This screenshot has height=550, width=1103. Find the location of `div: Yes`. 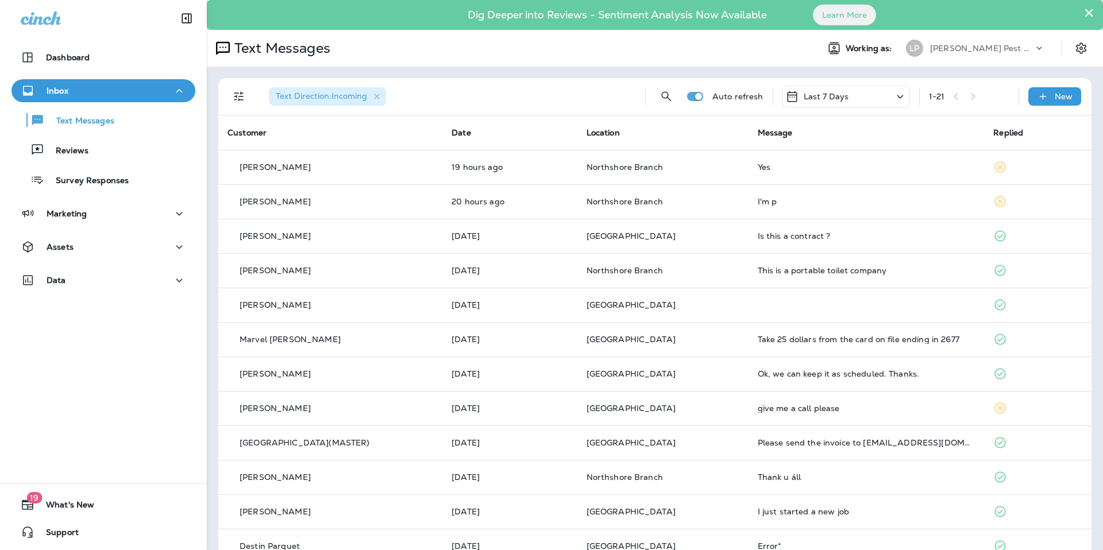

div: Yes is located at coordinates (866, 167).